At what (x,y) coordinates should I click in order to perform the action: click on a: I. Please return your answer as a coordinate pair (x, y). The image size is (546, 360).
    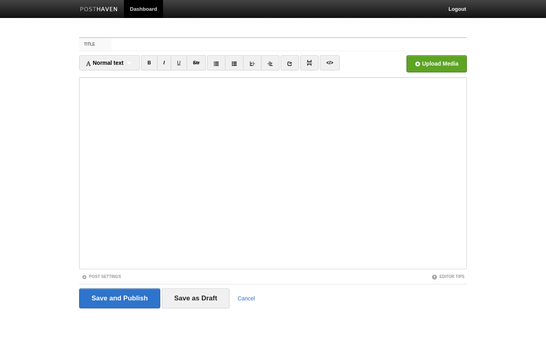
    Looking at the image, I should click on (164, 63).